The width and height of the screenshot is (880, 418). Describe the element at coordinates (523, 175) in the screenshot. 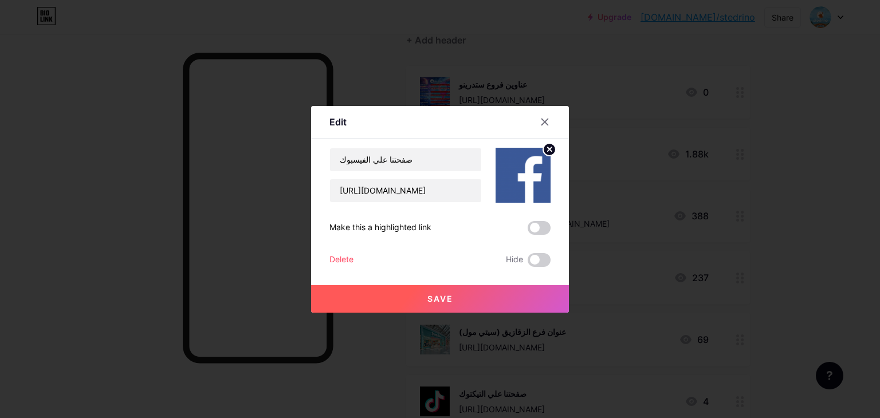

I see `img: link_thumbnail` at that location.